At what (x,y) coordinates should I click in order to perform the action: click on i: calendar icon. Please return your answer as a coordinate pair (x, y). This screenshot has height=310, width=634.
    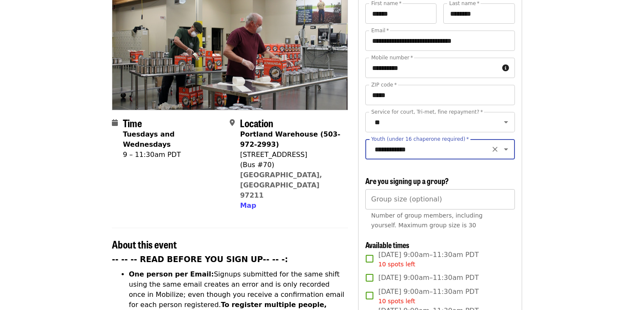
    Looking at the image, I should click on (115, 123).